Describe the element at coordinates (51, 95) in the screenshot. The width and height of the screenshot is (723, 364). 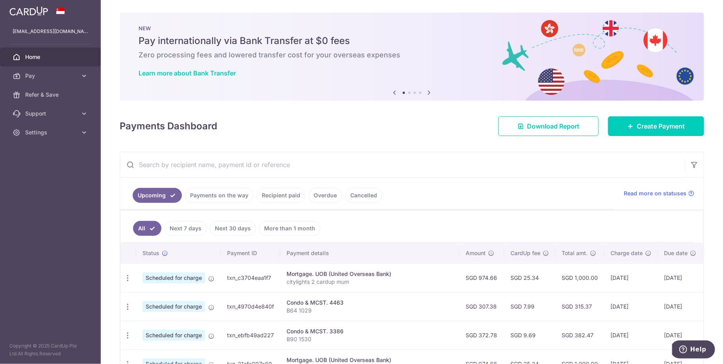
I see `span: Refer & Save` at that location.